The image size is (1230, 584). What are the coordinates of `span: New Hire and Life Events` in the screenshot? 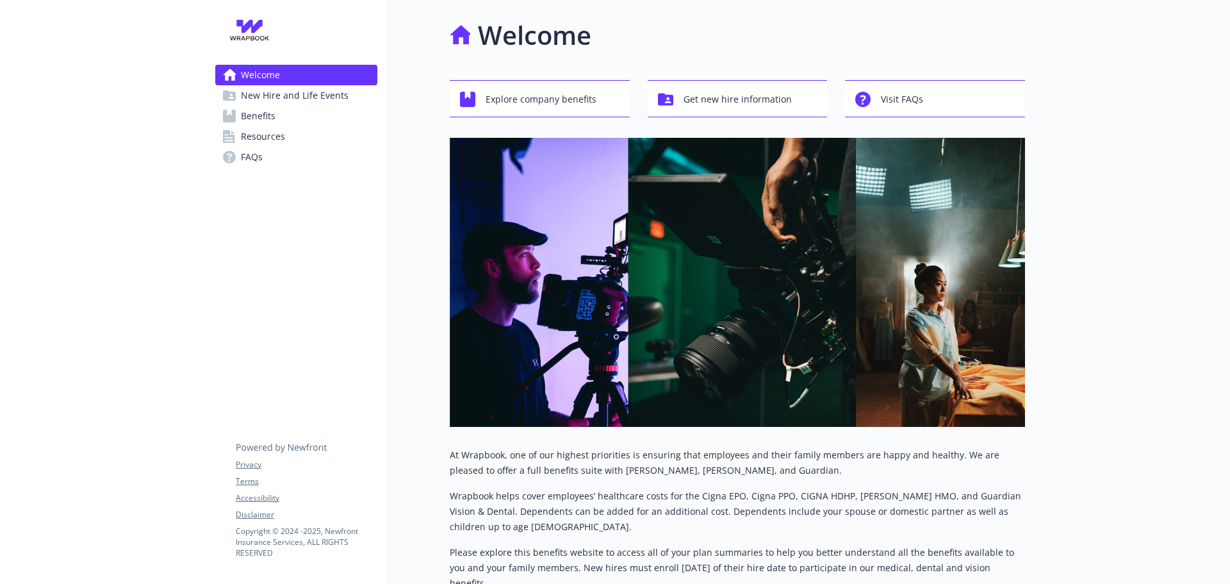 It's located at (295, 95).